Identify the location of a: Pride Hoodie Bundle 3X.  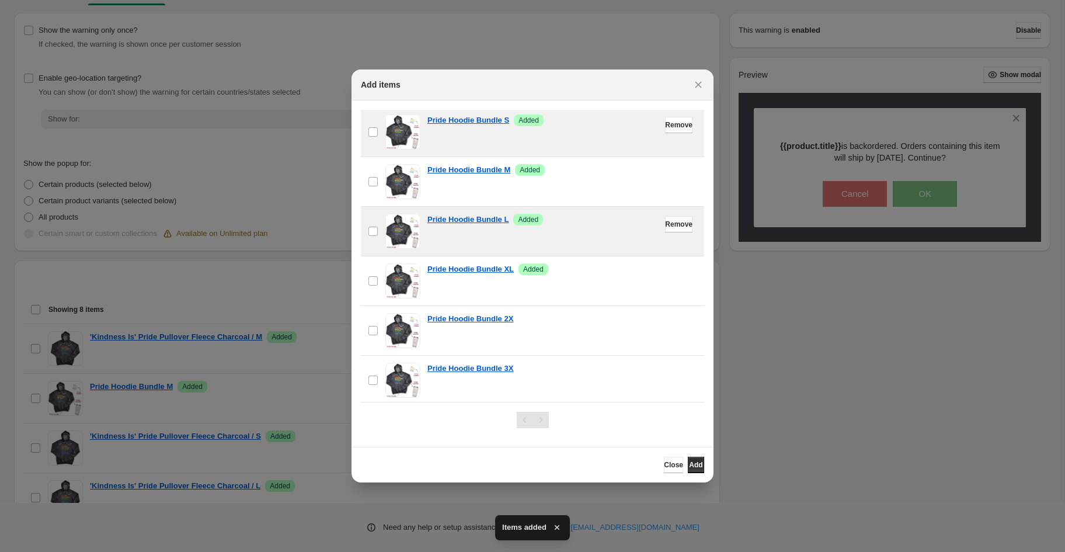
(470, 368).